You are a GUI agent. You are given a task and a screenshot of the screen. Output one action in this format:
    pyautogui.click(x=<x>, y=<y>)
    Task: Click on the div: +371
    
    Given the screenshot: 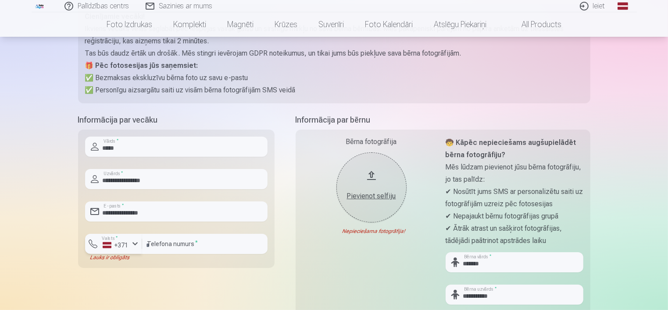 What is the action you would take?
    pyautogui.click(x=116, y=245)
    